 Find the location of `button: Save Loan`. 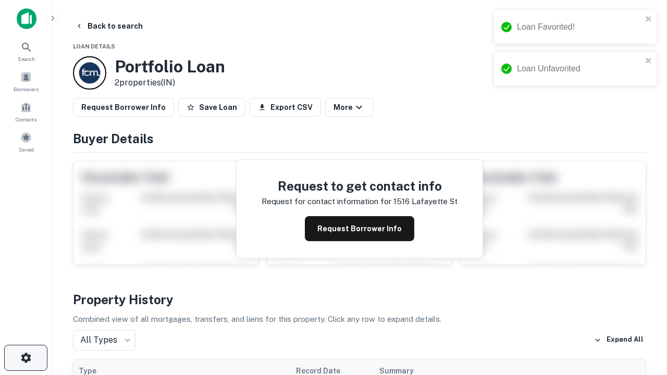

button: Save Loan is located at coordinates (211, 107).